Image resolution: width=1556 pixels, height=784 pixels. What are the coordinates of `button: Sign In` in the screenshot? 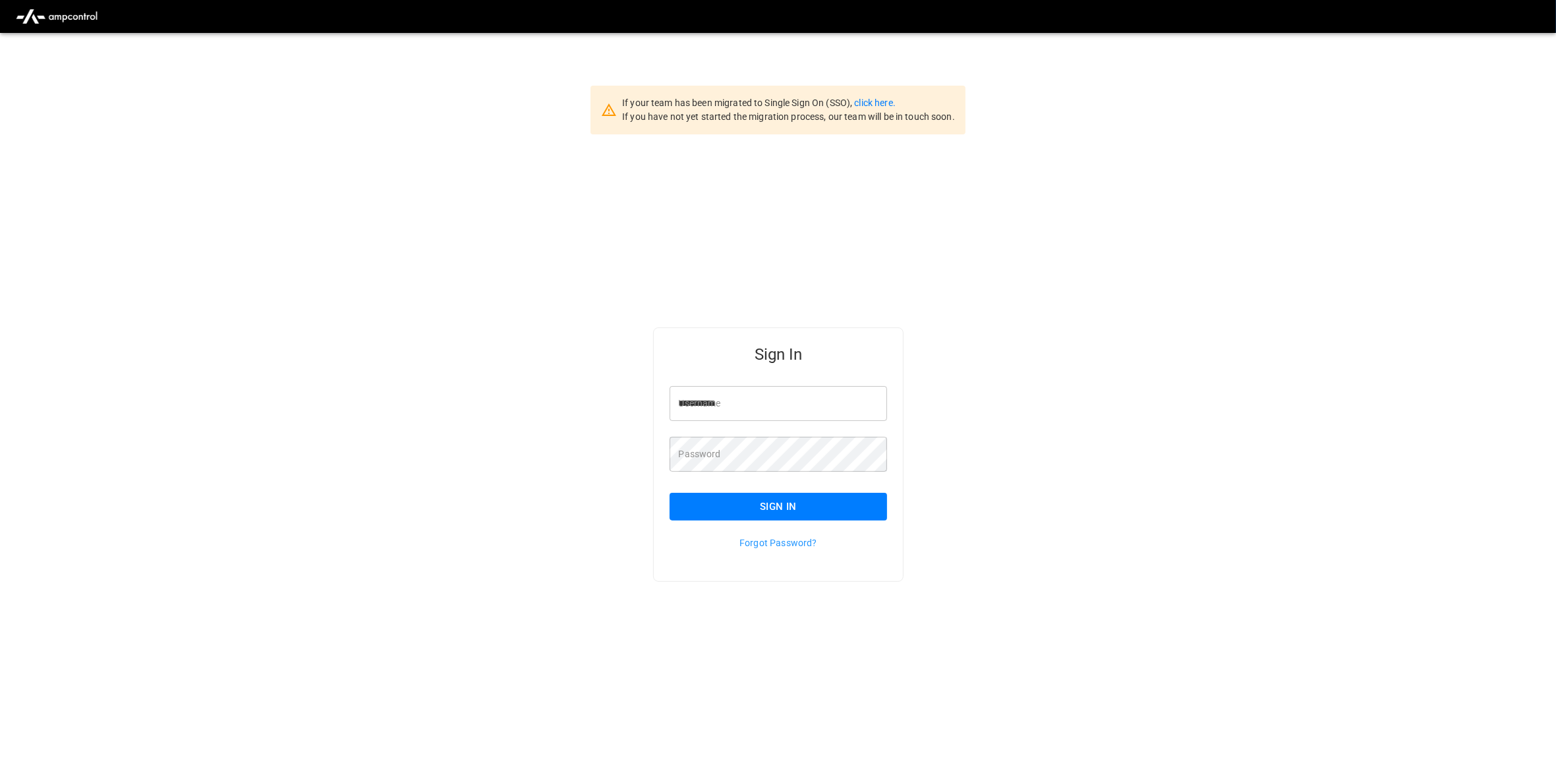 It's located at (778, 507).